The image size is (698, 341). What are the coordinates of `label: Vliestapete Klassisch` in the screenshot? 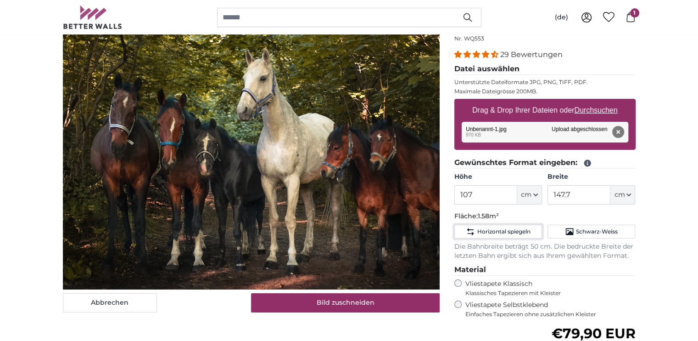 It's located at (547, 288).